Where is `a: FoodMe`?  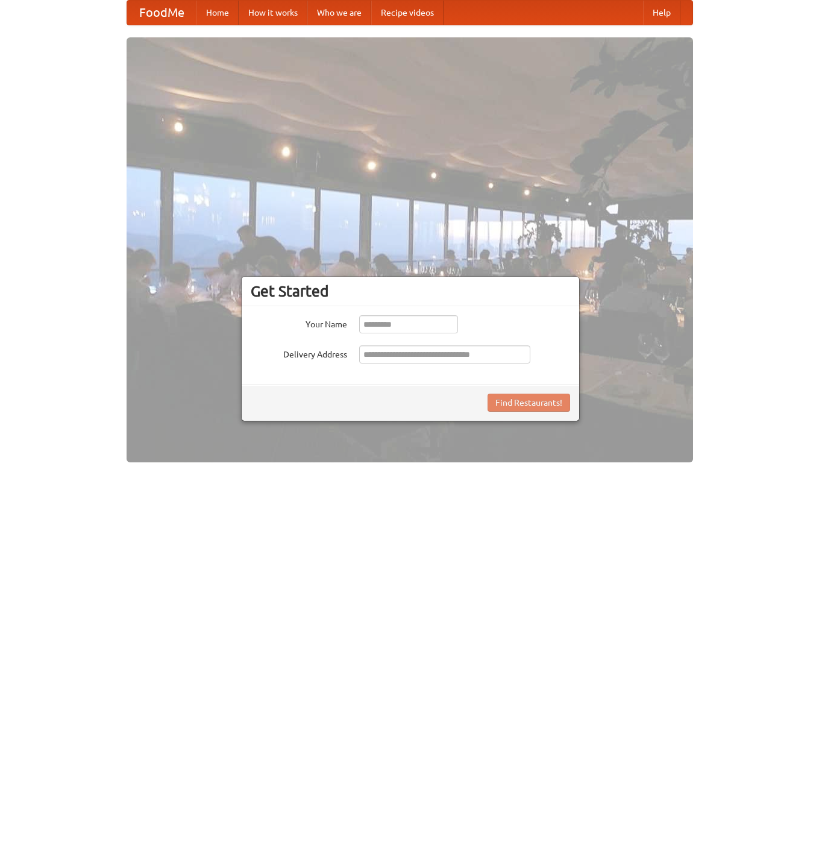 a: FoodMe is located at coordinates (162, 13).